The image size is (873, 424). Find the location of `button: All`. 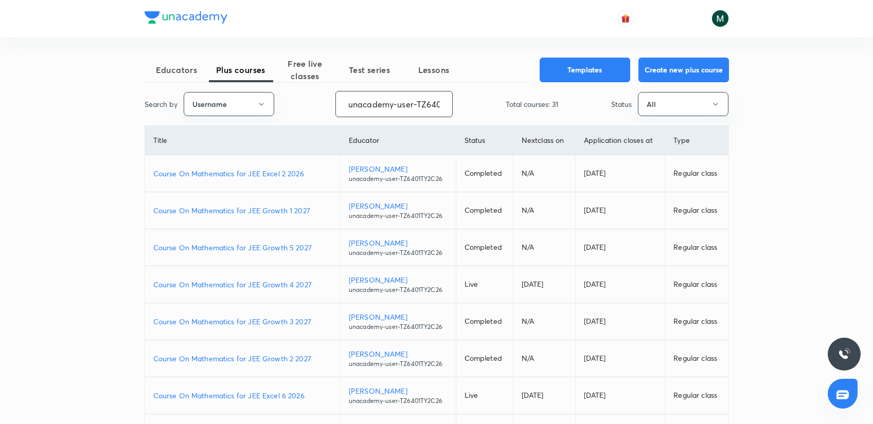

button: All is located at coordinates (683, 104).